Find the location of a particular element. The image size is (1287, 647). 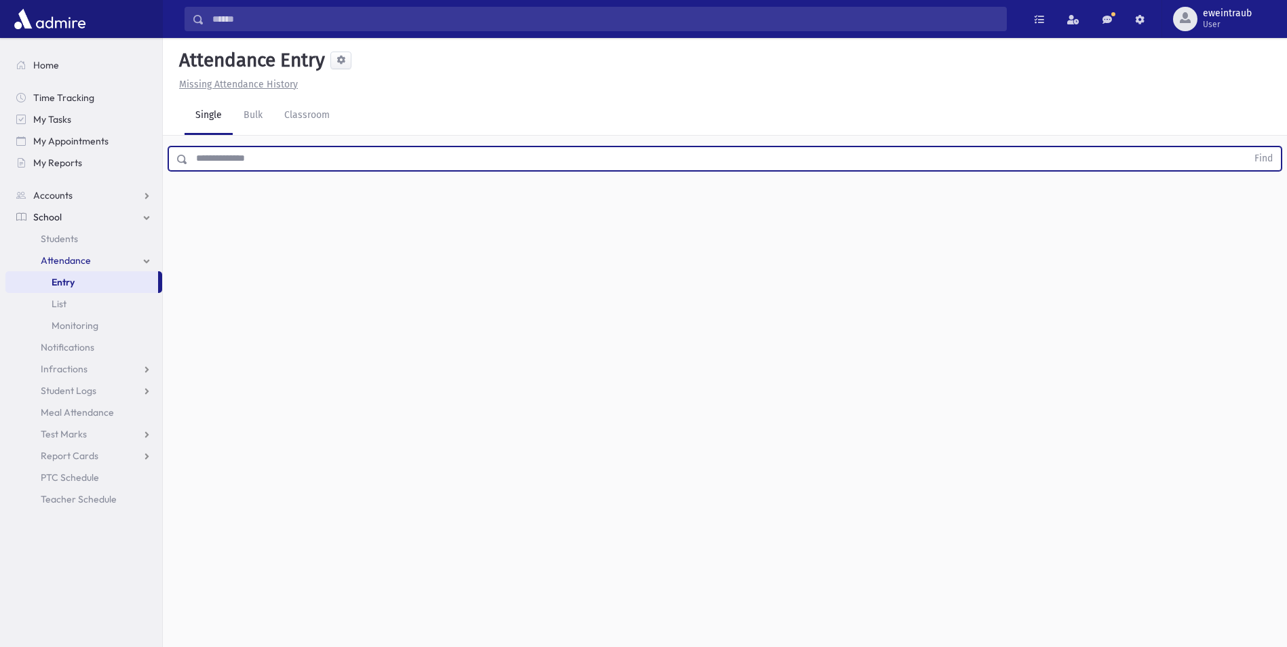

span: PTC Schedule is located at coordinates (70, 478).